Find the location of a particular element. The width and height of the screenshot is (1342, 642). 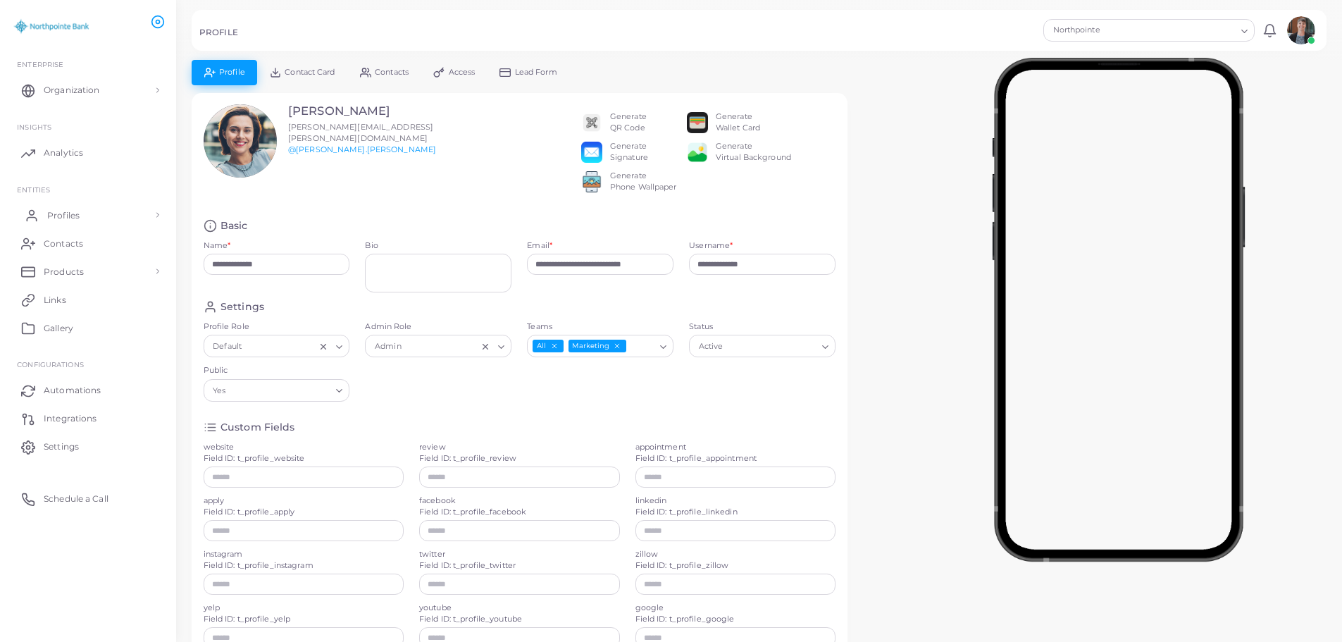

a: Products is located at coordinates (88, 271).